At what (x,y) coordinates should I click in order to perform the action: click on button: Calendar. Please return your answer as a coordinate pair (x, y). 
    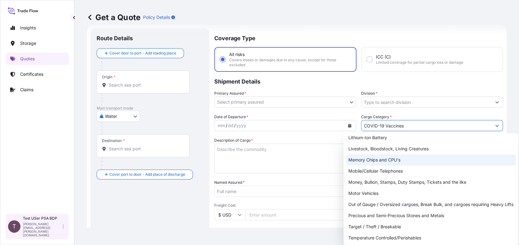
    Looking at the image, I should click on (349, 126).